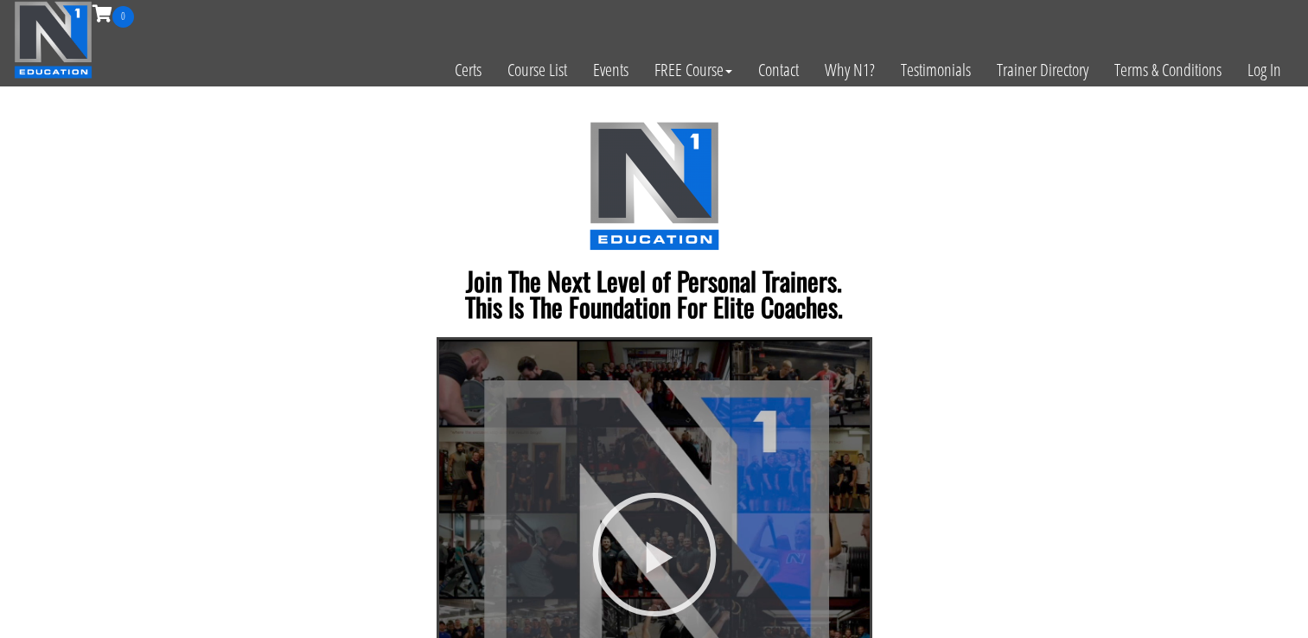 This screenshot has width=1308, height=638. What do you see at coordinates (1168, 70) in the screenshot?
I see `a: Terms & Conditions` at bounding box center [1168, 70].